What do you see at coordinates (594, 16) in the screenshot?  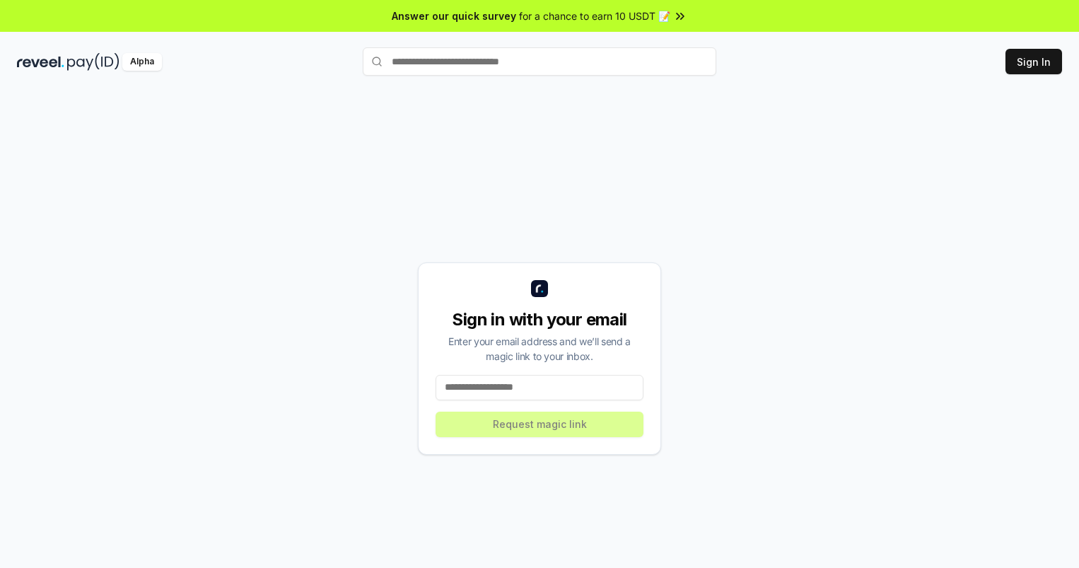 I see `span: for a chance to earn 10 USDT 📝` at bounding box center [594, 16].